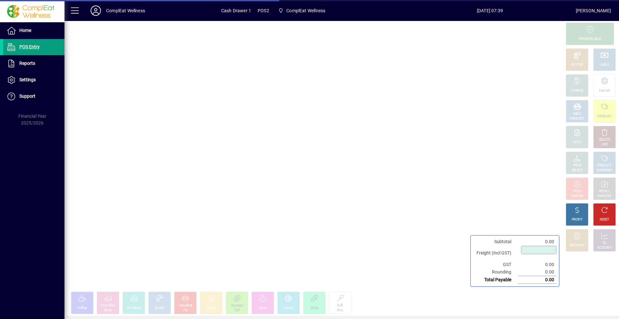 This screenshot has width=619, height=319. Describe the element at coordinates (27, 63) in the screenshot. I see `span: Reports` at that location.